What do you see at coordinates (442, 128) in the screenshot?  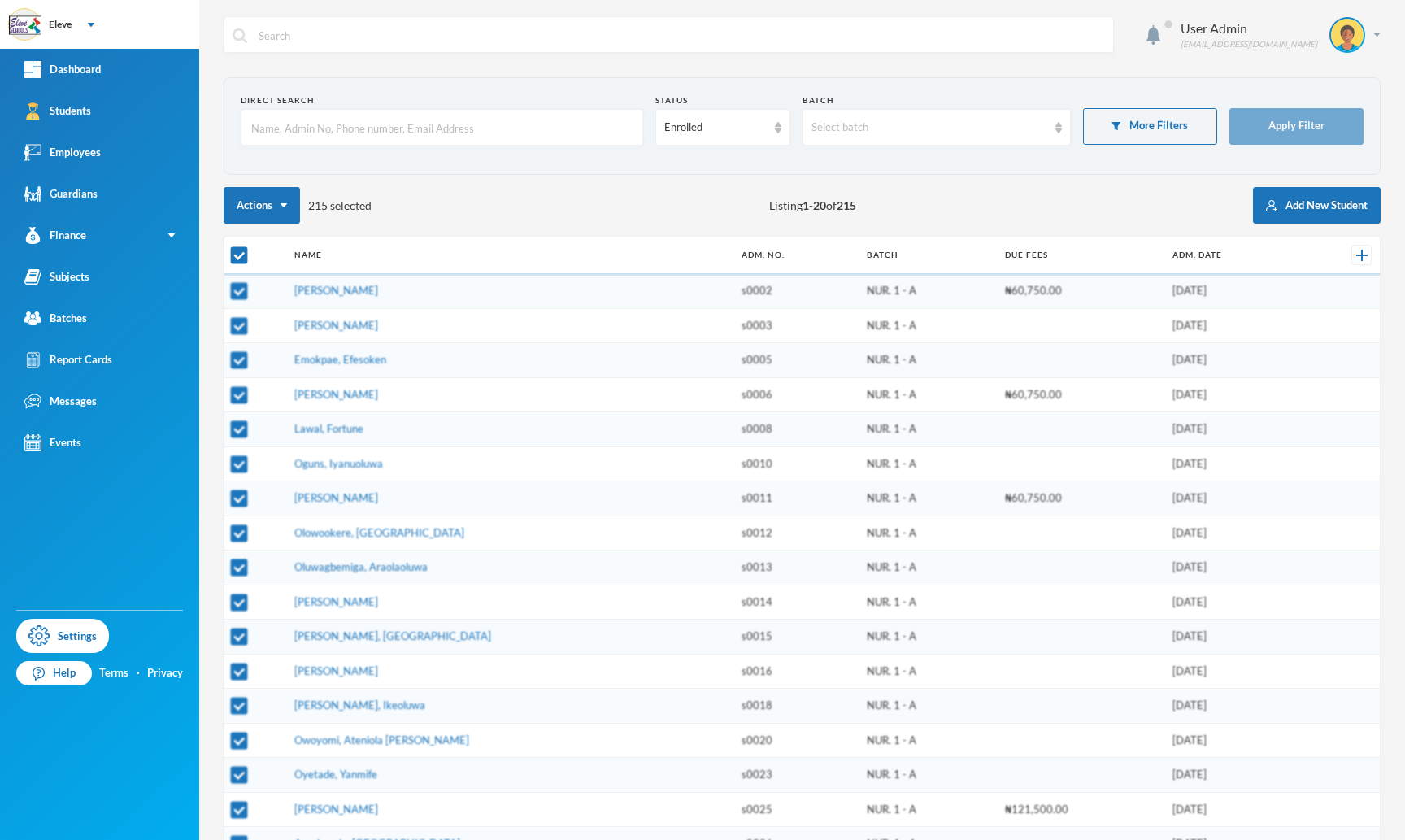 I see `input: Name, Admin No, Phone number, Email Address` at bounding box center [442, 128].